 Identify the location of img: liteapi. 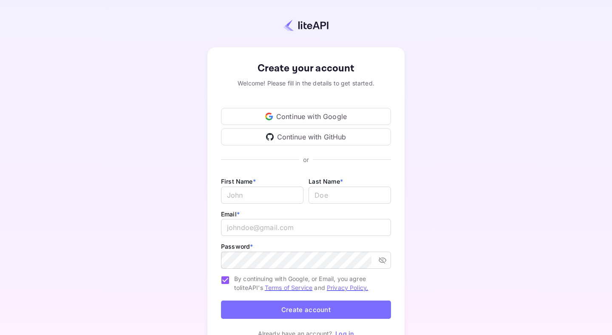
(306, 25).